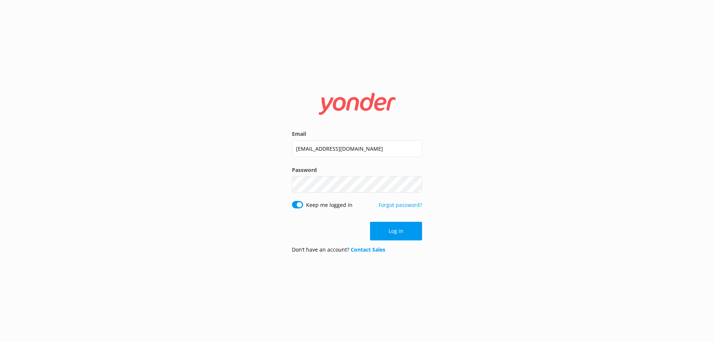 This screenshot has height=342, width=714. Describe the element at coordinates (357, 148) in the screenshot. I see `input: user@emailaddress.com` at that location.